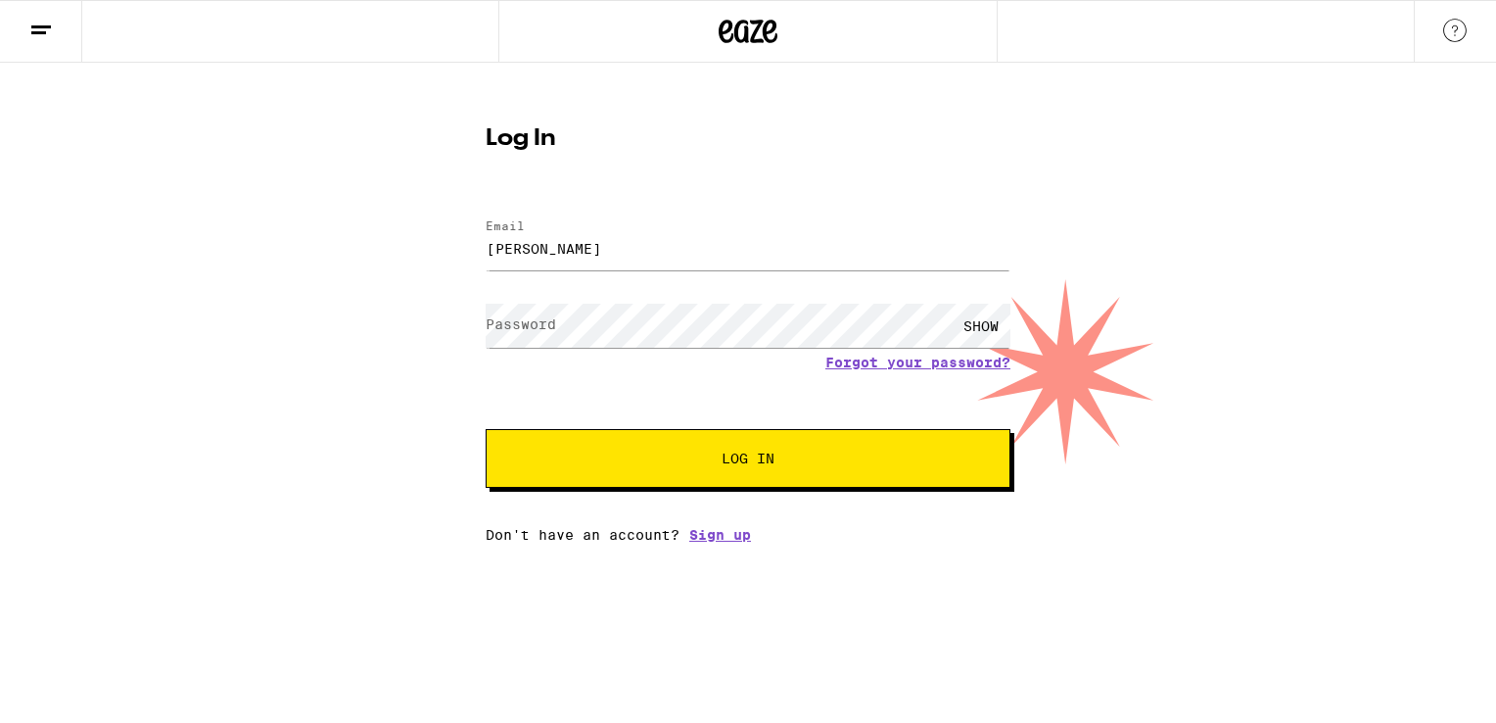 The height and width of the screenshot is (723, 1496). Describe the element at coordinates (521, 324) in the screenshot. I see `label: Password` at that location.